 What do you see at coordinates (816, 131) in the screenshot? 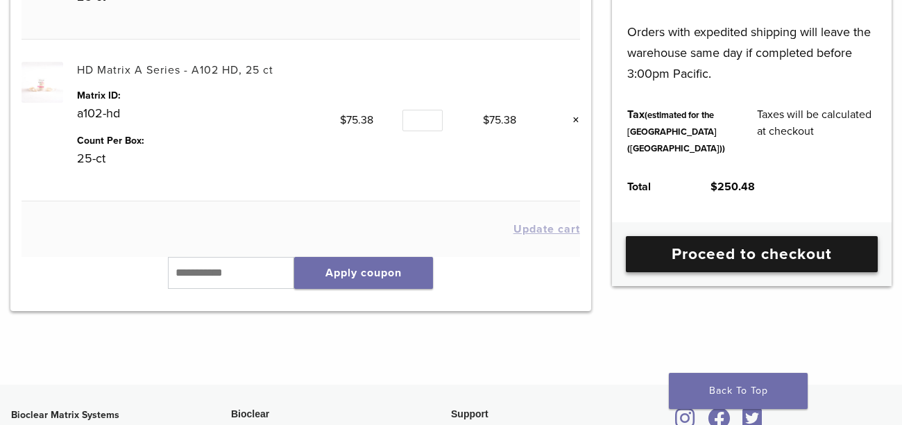
I see `td: Taxes will be calculated at checkout` at bounding box center [816, 131].